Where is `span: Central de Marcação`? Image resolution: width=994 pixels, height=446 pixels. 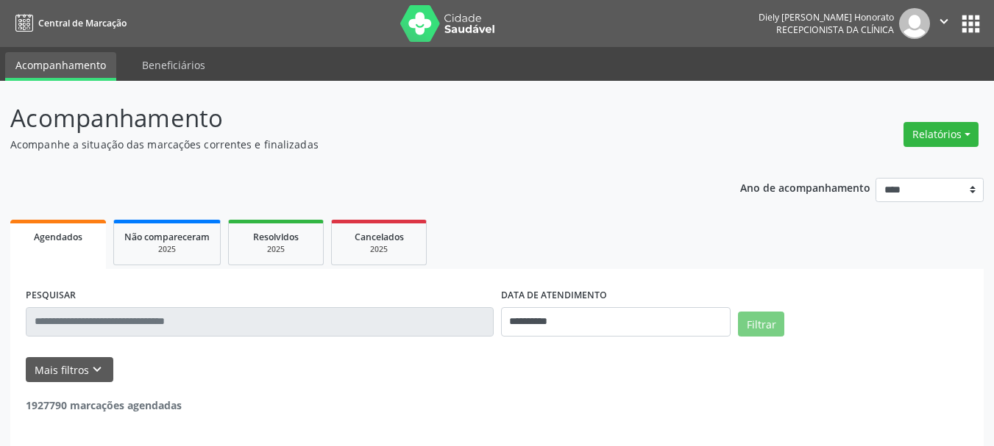
span: Central de Marcação is located at coordinates (82, 23).